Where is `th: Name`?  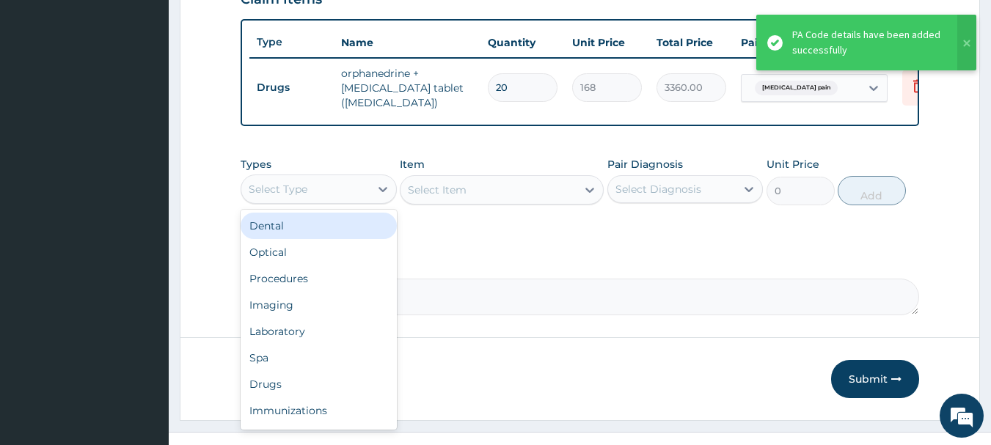
th: Name is located at coordinates (407, 43).